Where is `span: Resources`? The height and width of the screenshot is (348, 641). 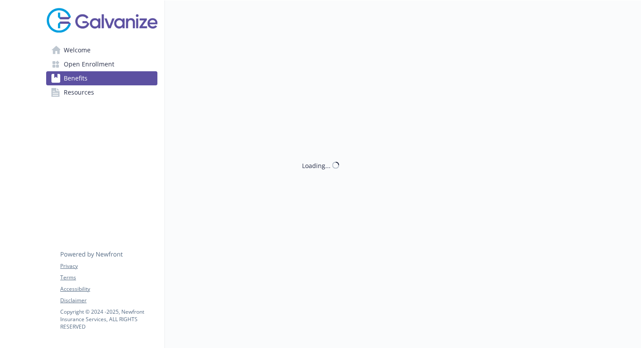 span: Resources is located at coordinates (79, 92).